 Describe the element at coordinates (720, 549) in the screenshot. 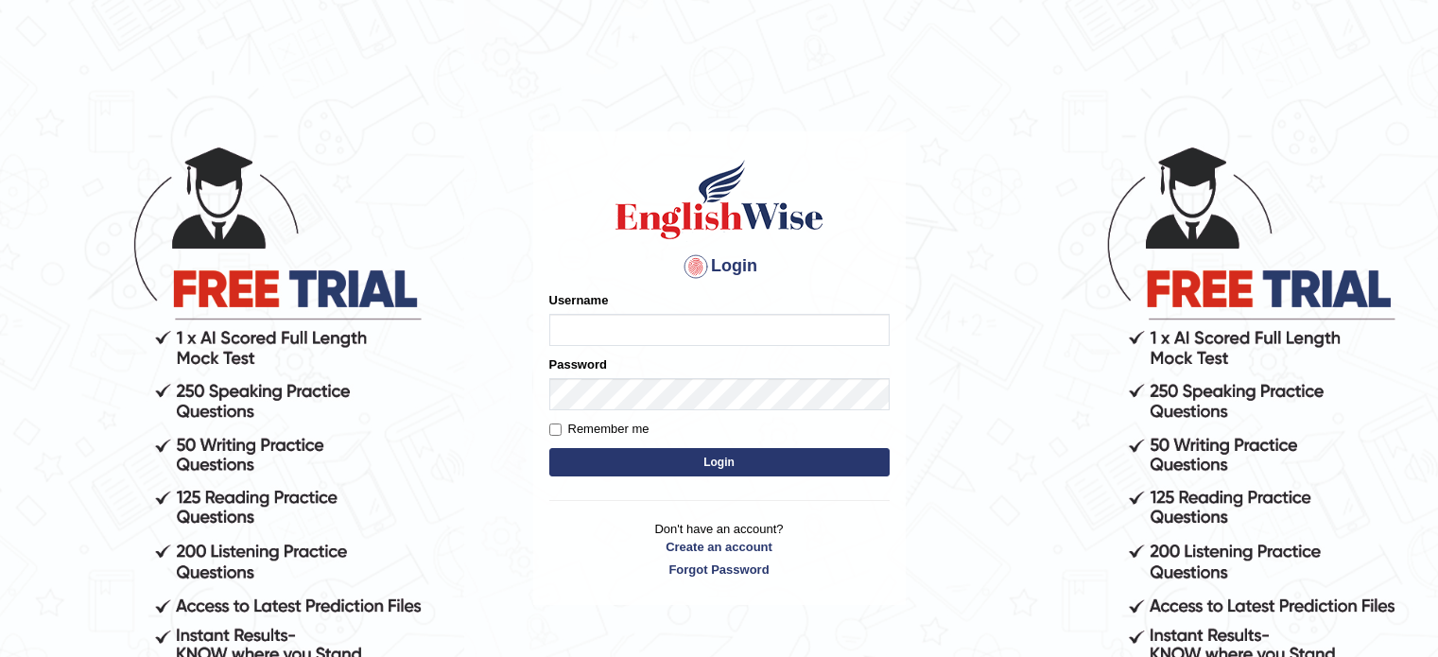

I see `p: Don't have an account?` at that location.